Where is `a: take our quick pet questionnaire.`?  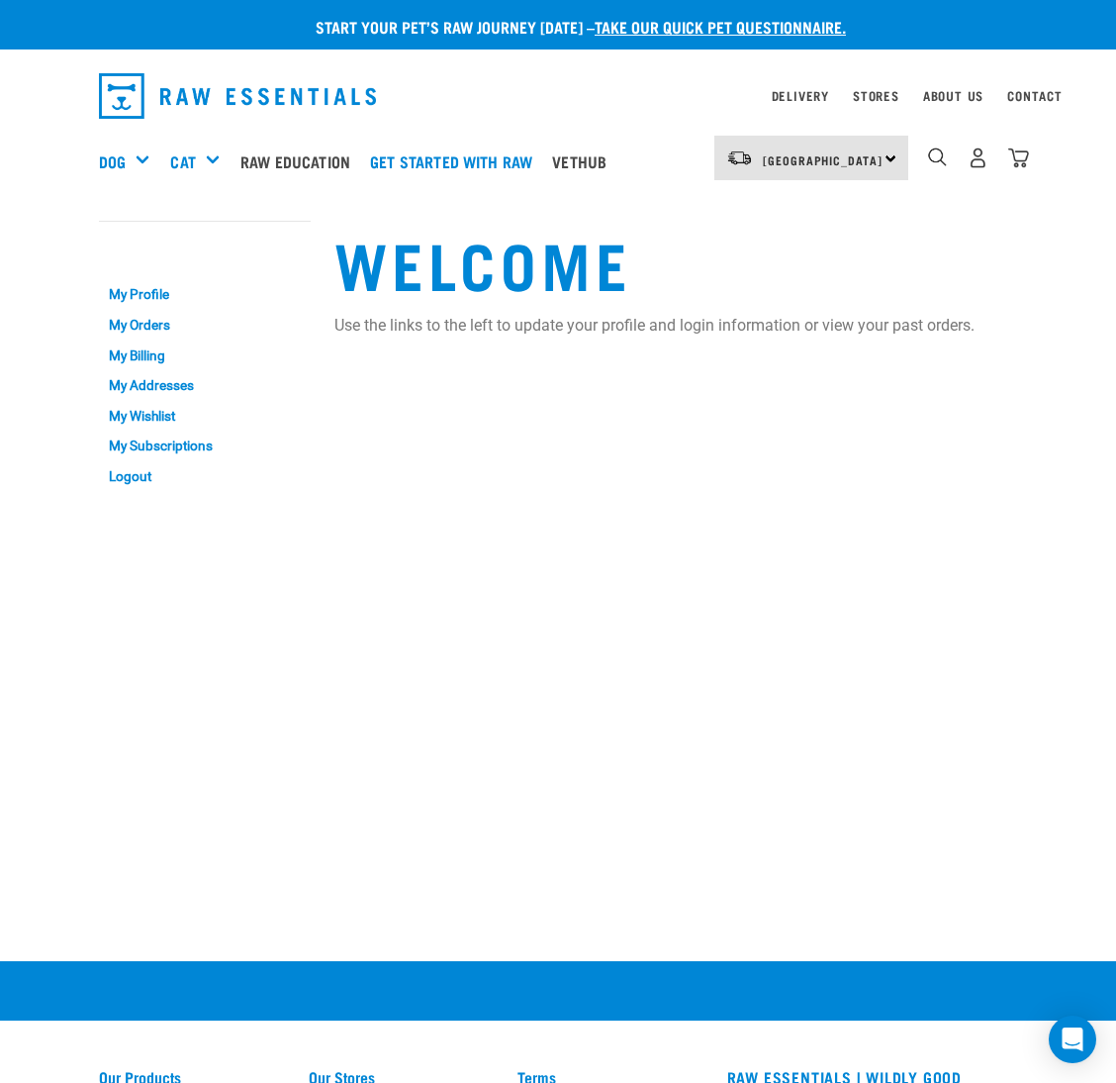 a: take our quick pet questionnaire. is located at coordinates (720, 26).